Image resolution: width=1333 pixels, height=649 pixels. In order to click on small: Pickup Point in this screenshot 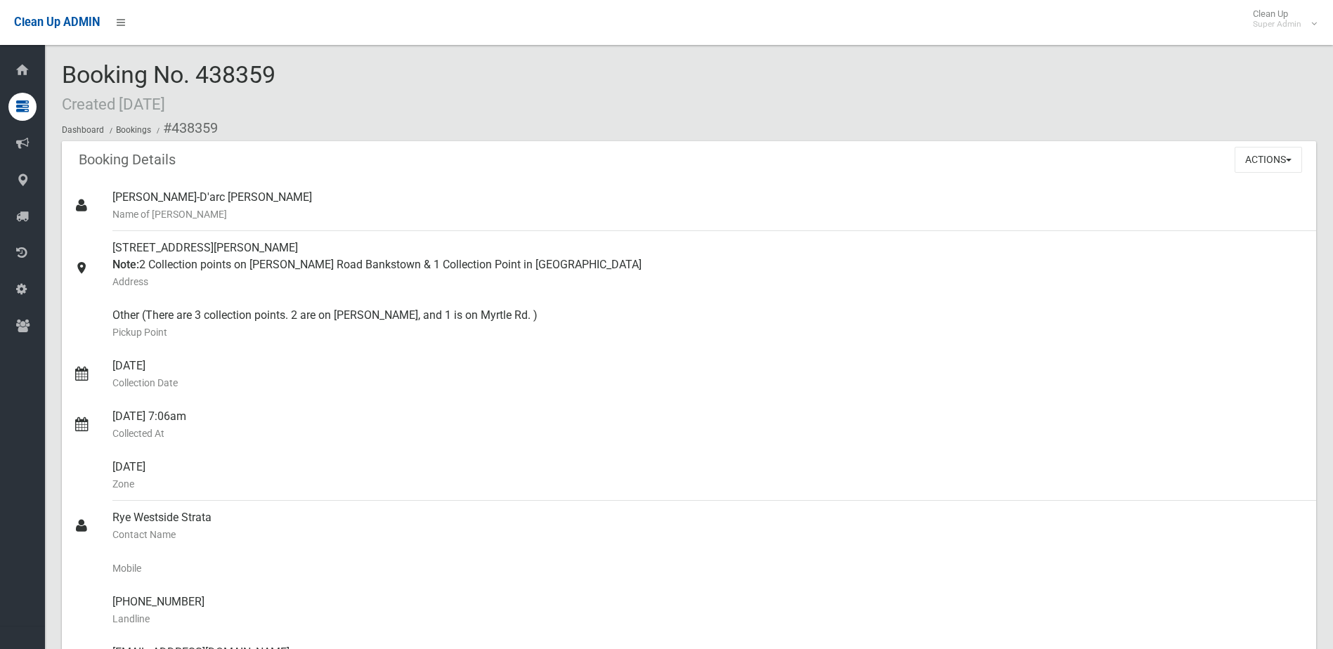, I will do `click(708, 332)`.